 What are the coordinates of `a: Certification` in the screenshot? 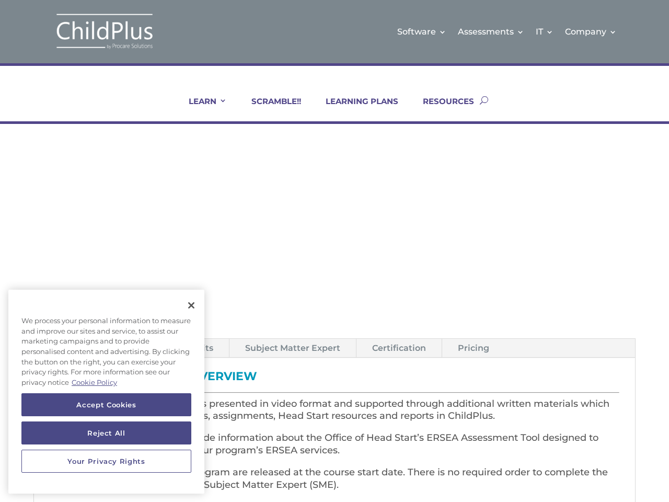 It's located at (399, 348).